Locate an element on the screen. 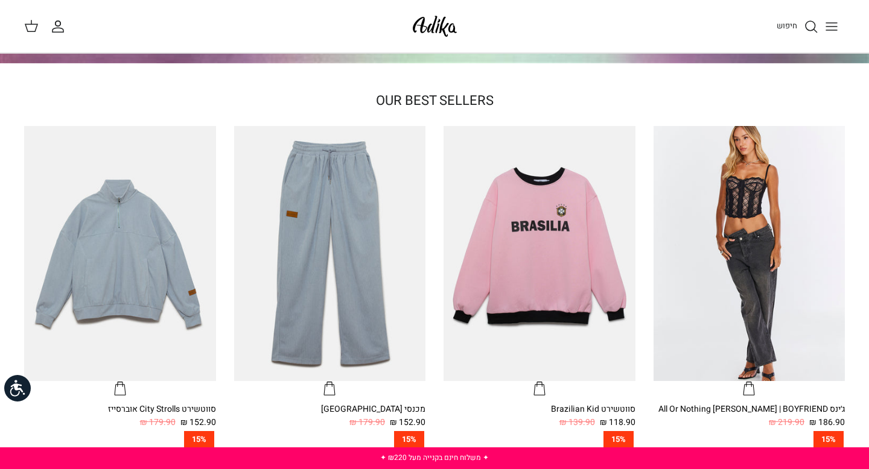 Image resolution: width=869 pixels, height=469 pixels. a: OUR BEST SELLERS is located at coordinates (434, 101).